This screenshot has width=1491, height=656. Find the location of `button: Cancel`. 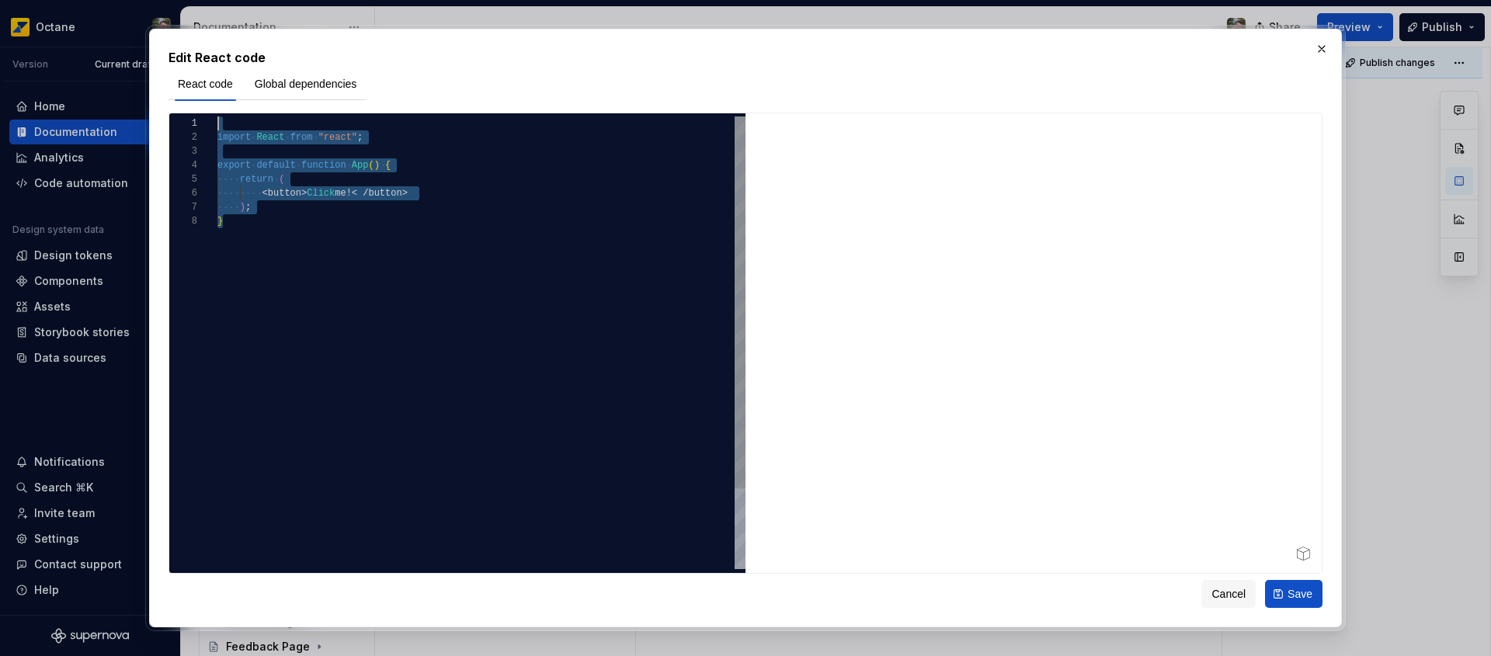

button: Cancel is located at coordinates (1228, 594).